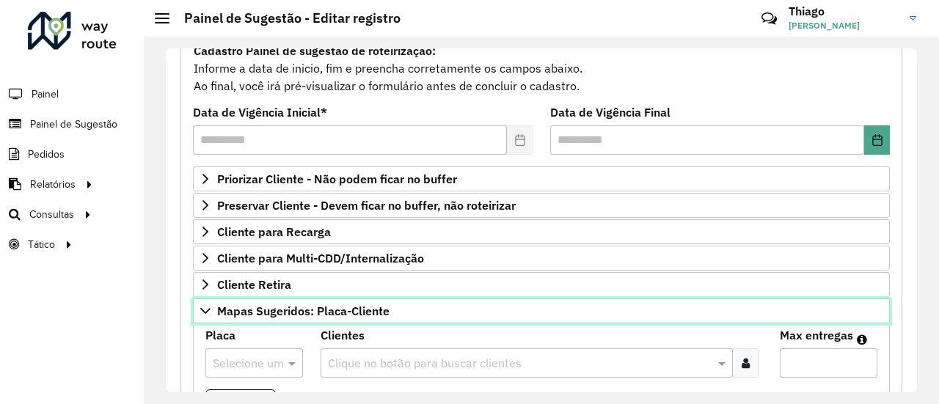  What do you see at coordinates (285, 18) in the screenshot?
I see `h2: Painel de Sugestão - Editar registro` at bounding box center [285, 18].